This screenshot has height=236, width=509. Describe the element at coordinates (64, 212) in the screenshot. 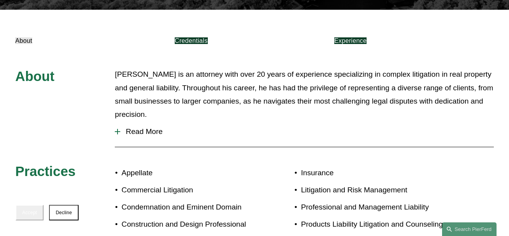

I see `button: Decline` at that location.